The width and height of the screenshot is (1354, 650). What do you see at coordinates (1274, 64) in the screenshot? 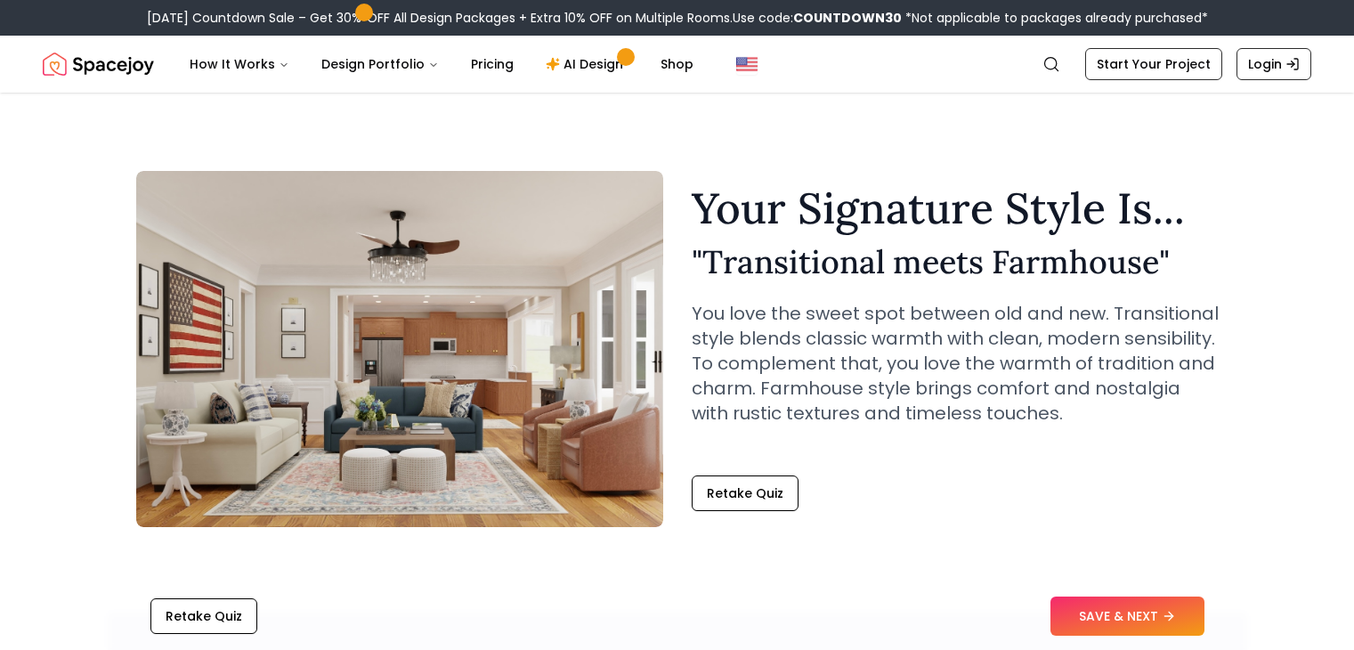
I see `a: Login` at bounding box center [1274, 64].